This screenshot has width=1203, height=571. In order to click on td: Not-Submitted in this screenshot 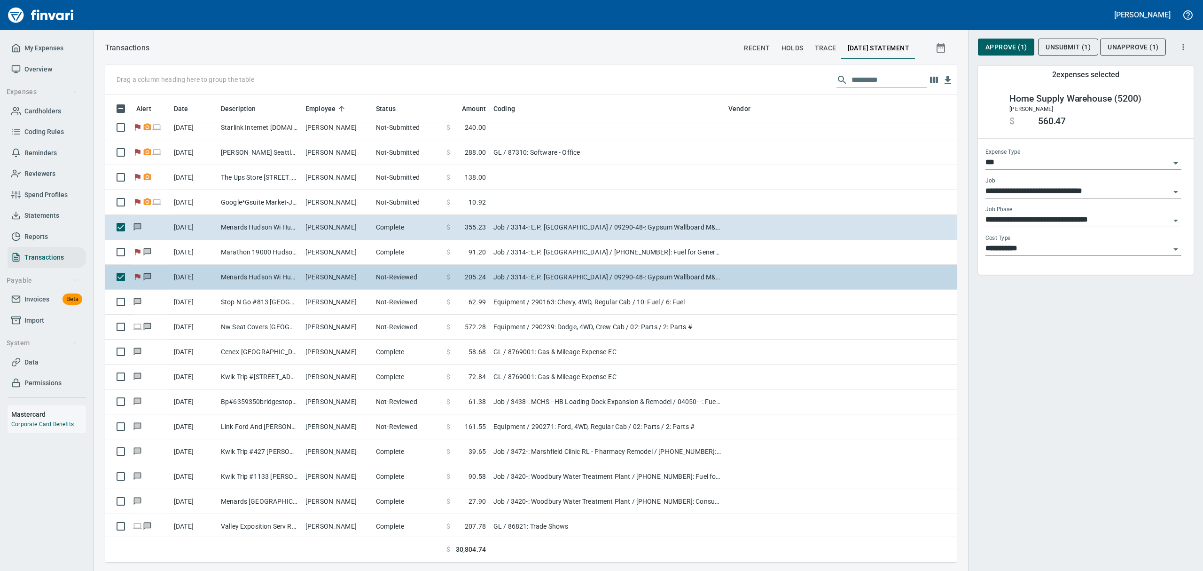, I will do `click(407, 202)`.